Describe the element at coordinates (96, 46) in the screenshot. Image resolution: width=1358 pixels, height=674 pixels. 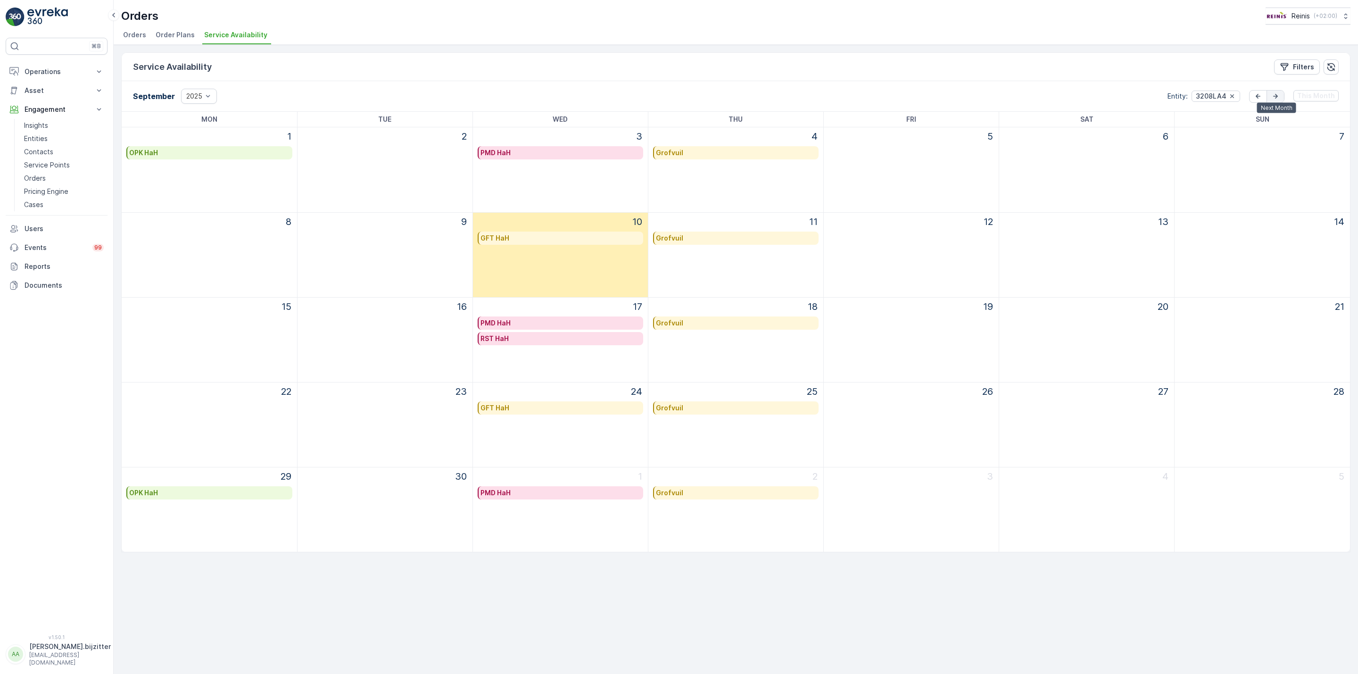
I see `p: ⌘B` at that location.